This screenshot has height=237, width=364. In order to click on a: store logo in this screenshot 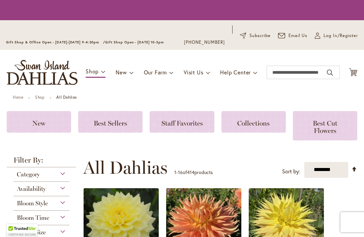, I will do `click(42, 73)`.